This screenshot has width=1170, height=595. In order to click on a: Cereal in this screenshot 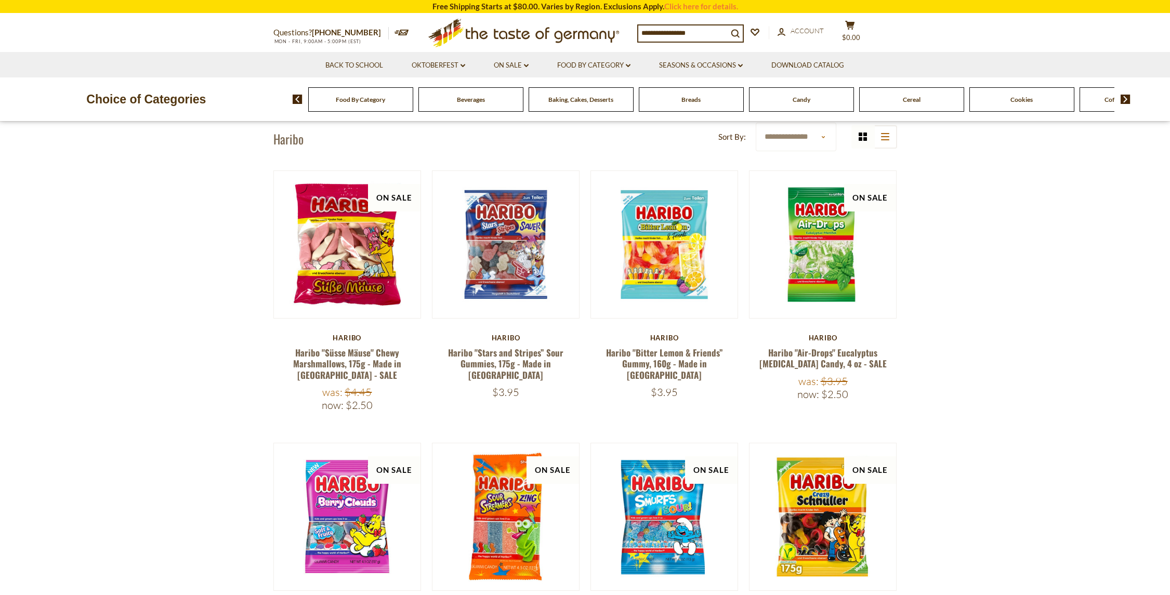, I will do `click(912, 99)`.